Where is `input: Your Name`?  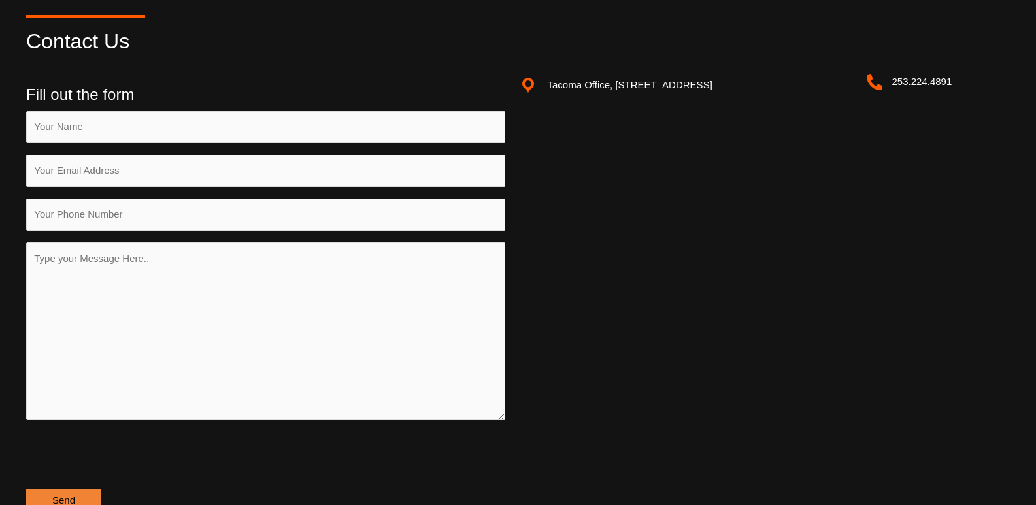 input: Your Name is located at coordinates (265, 127).